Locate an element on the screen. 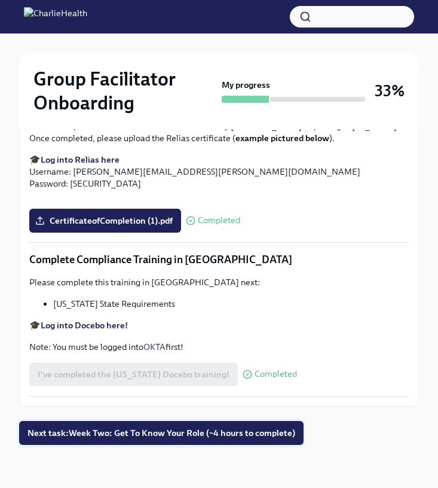  a: Log into Relias here is located at coordinates (80, 160).